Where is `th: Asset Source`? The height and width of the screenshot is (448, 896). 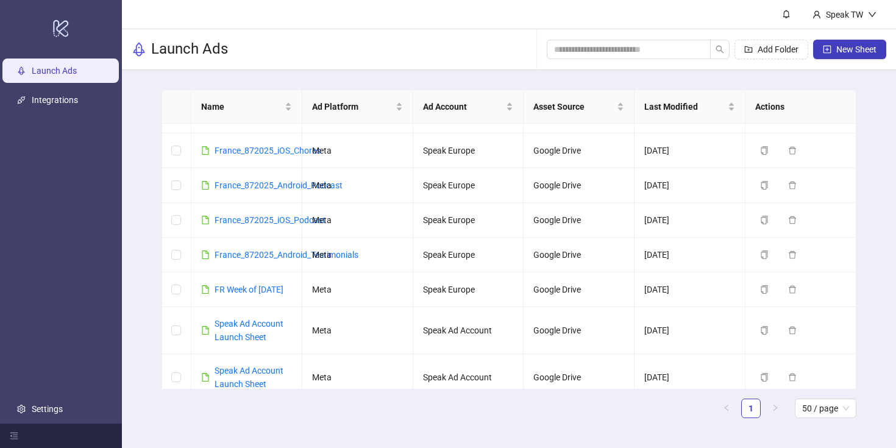
th: Asset Source is located at coordinates (579, 107).